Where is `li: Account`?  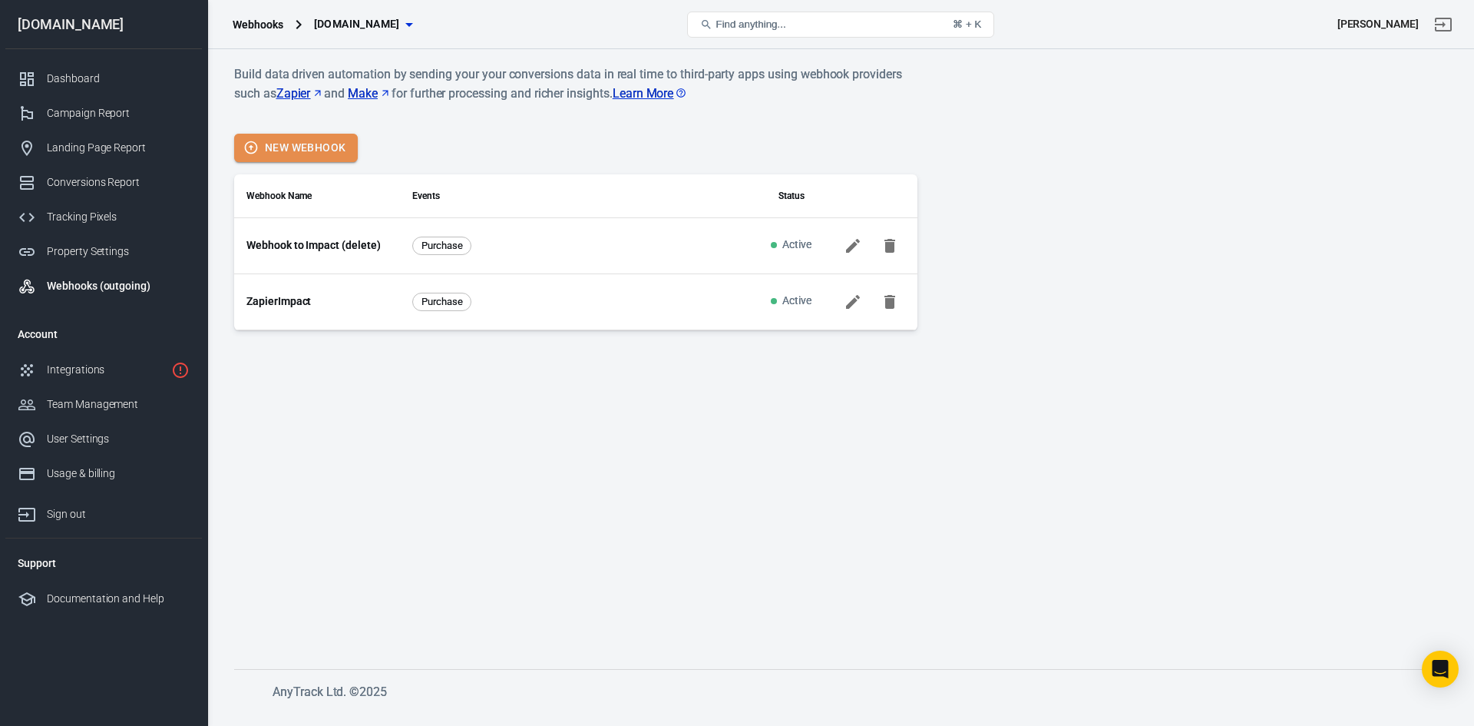
li: Account is located at coordinates (104, 334).